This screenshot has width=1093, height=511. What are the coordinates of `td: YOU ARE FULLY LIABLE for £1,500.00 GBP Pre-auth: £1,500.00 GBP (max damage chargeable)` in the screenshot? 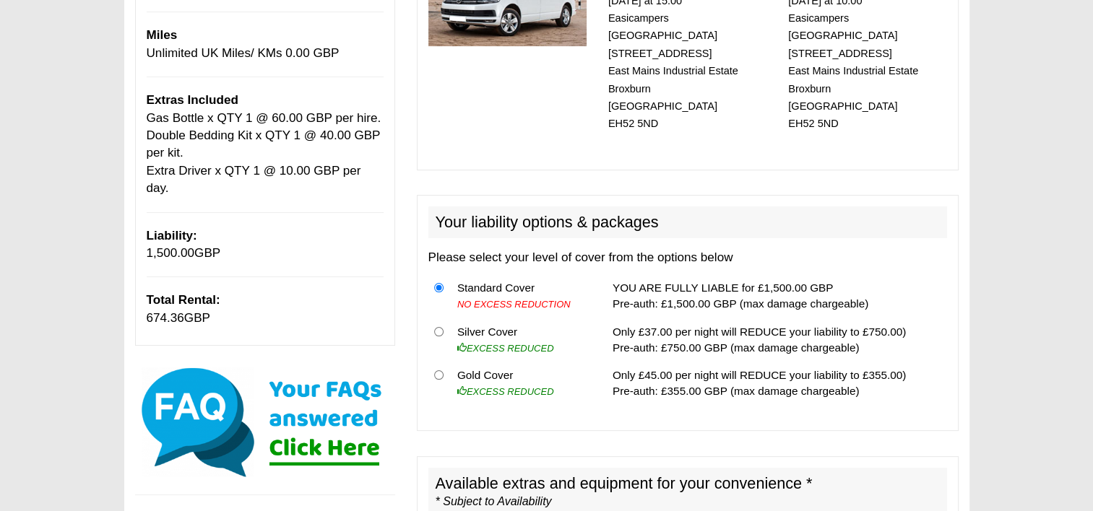 It's located at (776, 296).